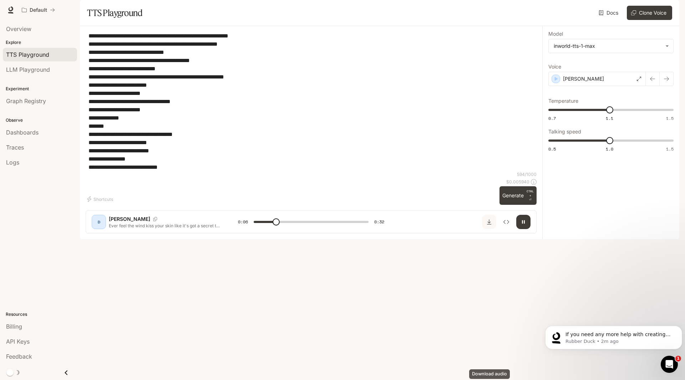 The image size is (685, 380). I want to click on textarea: Message…, so click(71, 219).